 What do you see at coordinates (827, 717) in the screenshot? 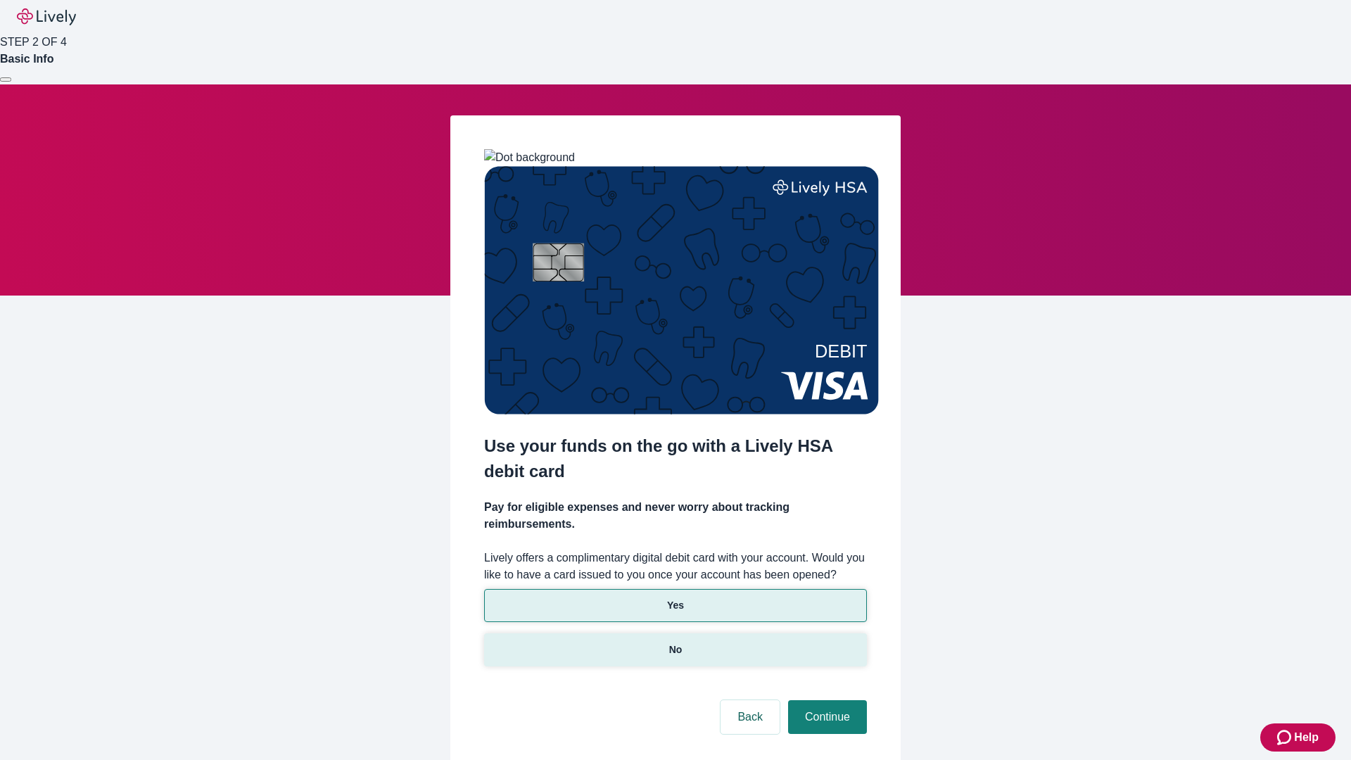
I see `button: Continue` at bounding box center [827, 717].